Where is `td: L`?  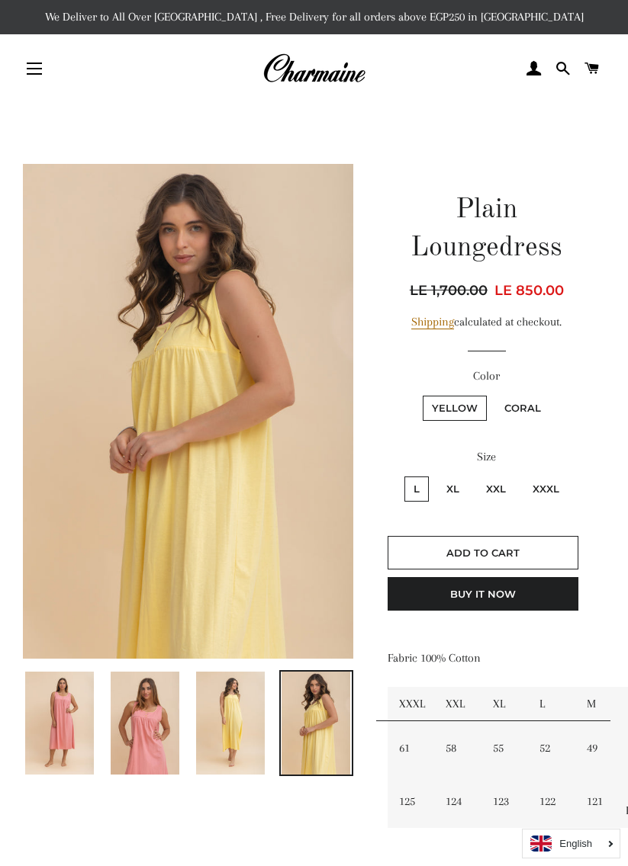 td: L is located at coordinates (551, 704).